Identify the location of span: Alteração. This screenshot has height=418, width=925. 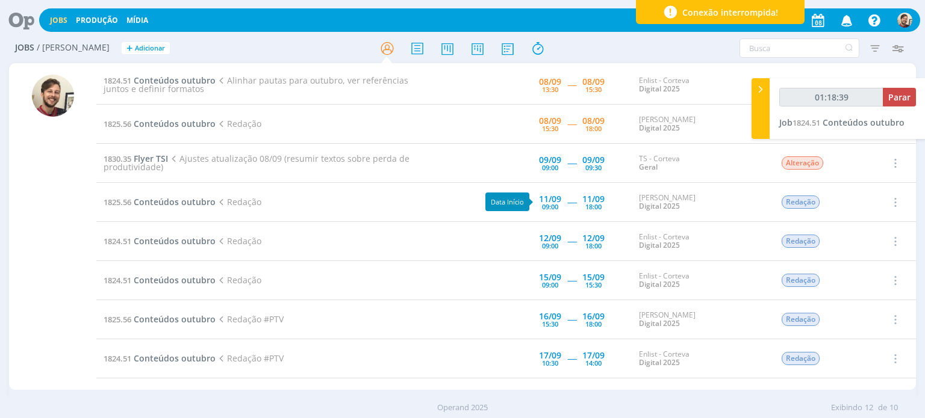
(802, 163).